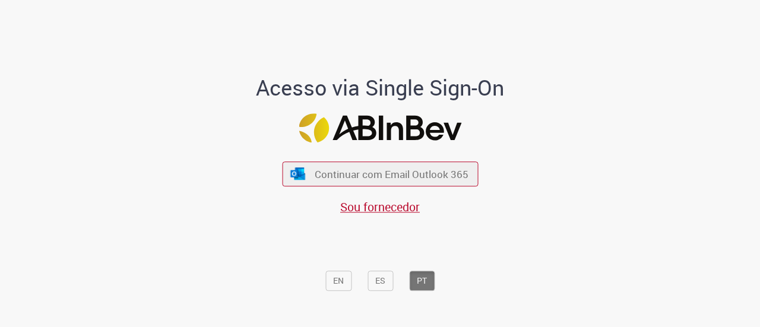  What do you see at coordinates (298, 173) in the screenshot?
I see `img: ícone Azure/Microsoft 360` at bounding box center [298, 173].